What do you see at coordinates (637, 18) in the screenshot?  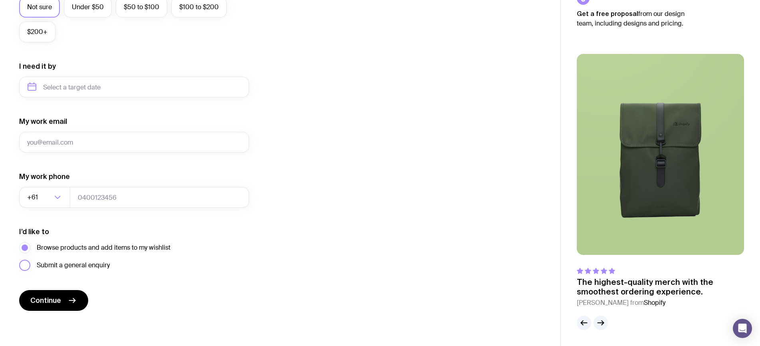 I see `p: from our design team, including designs and pricing.` at bounding box center [637, 18].